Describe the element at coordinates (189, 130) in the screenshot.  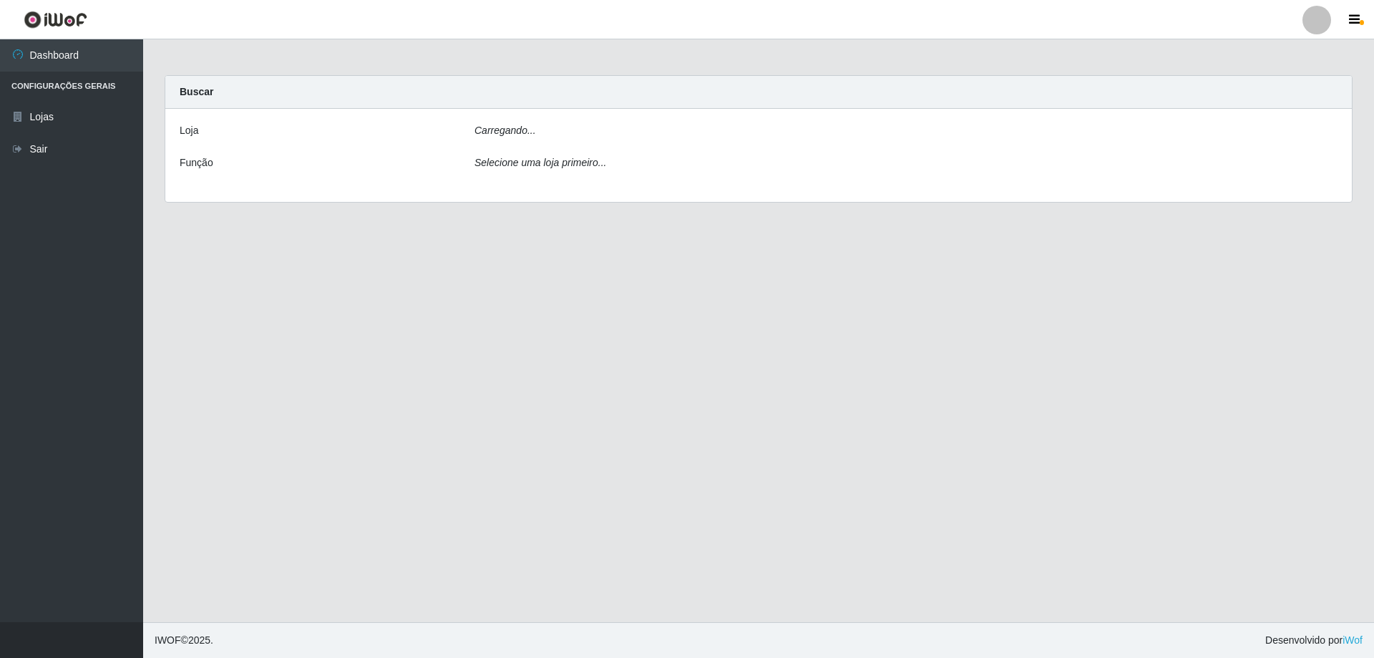
I see `label: Loja` at that location.